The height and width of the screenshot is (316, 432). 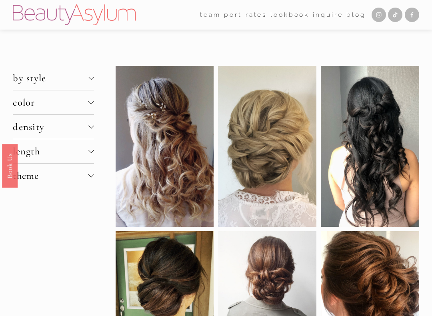 I want to click on a: Rates, so click(x=257, y=14).